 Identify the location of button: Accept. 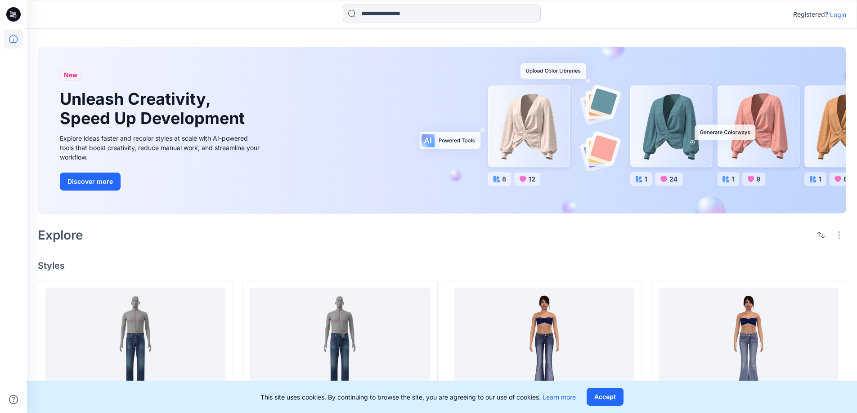
(605, 397).